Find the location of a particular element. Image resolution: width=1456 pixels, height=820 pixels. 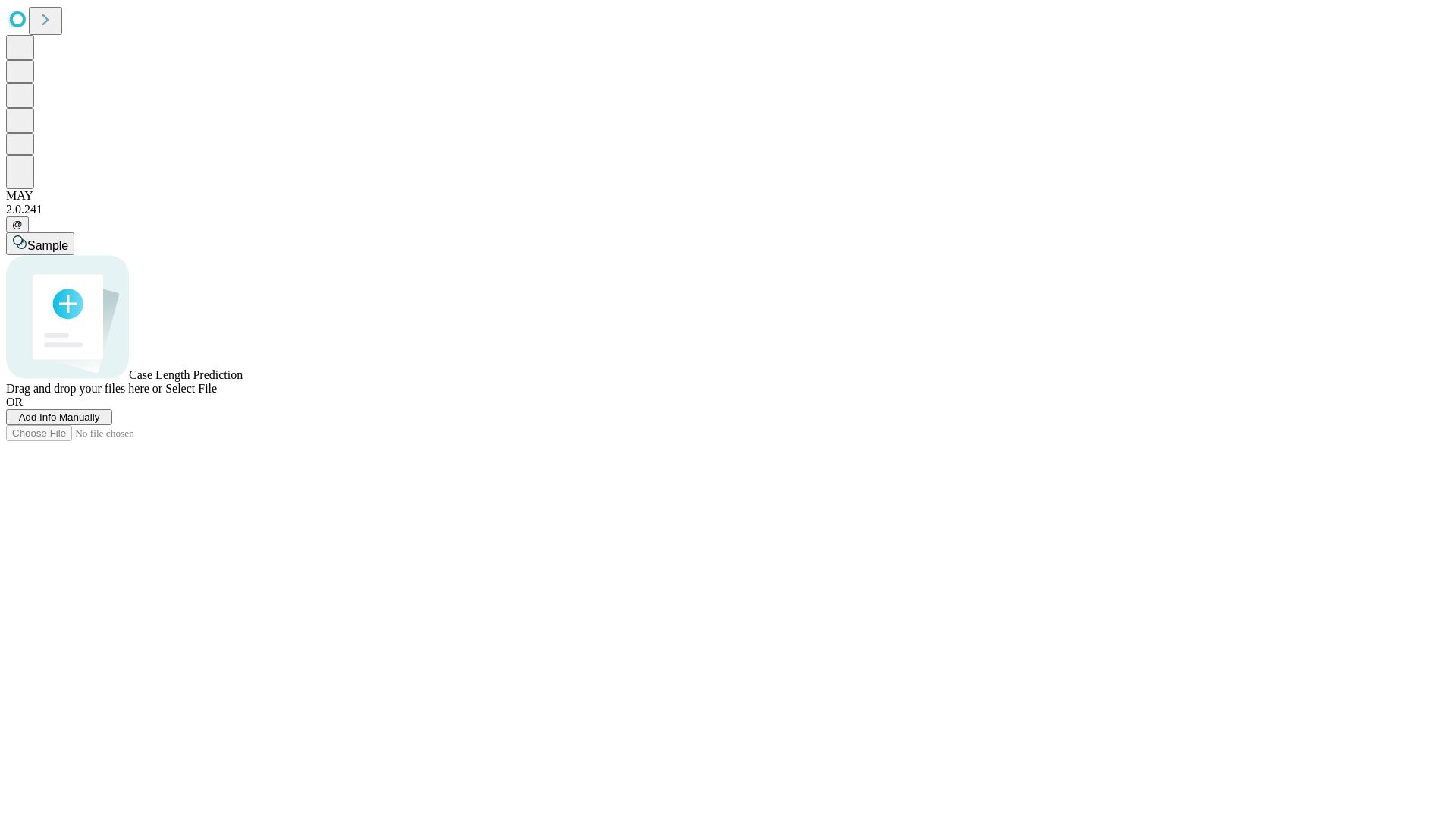

span: OR is located at coordinates (14, 402).